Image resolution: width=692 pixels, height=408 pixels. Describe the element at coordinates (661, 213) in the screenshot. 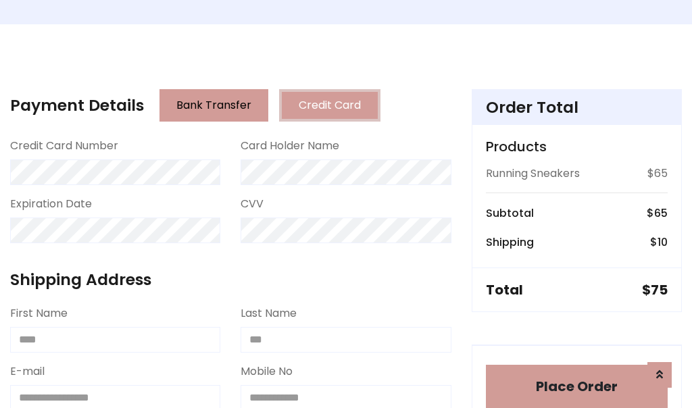

I see `span: 65` at that location.